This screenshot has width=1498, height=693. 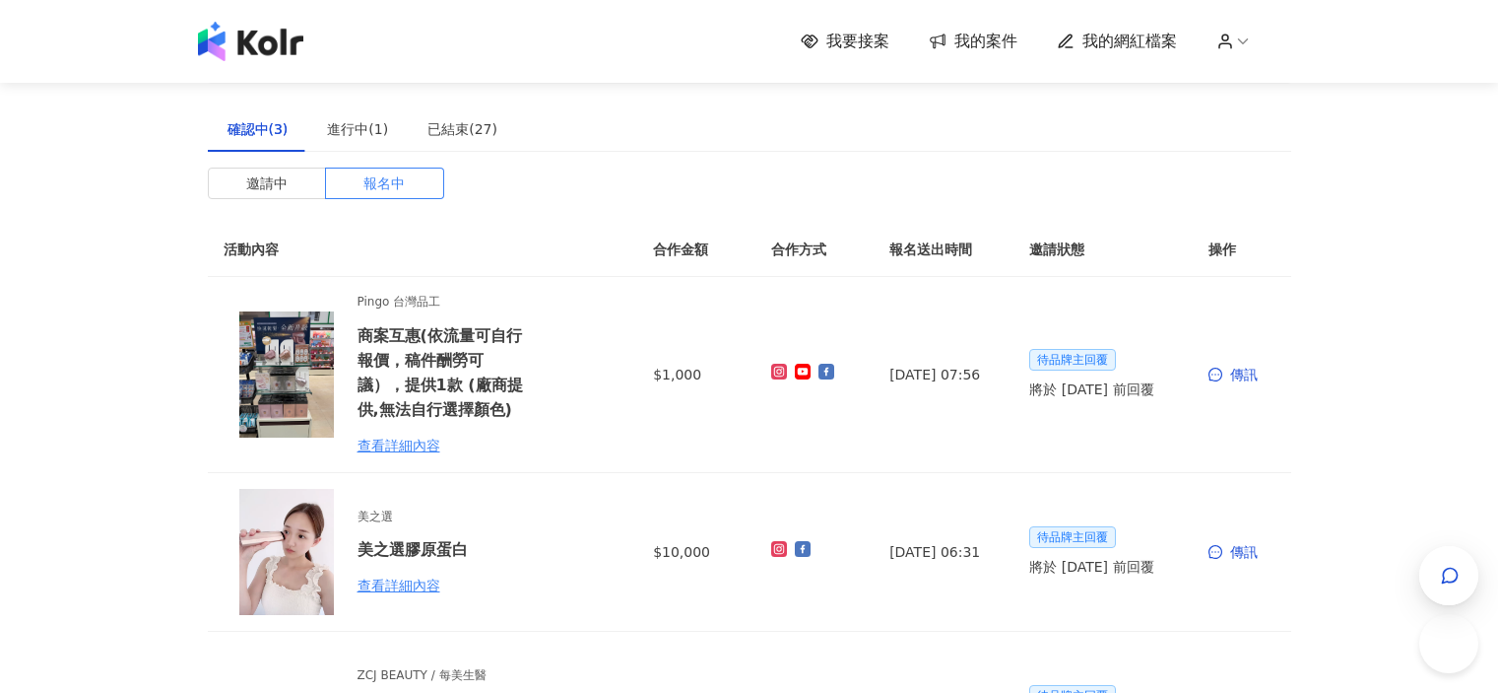 What do you see at coordinates (384, 183) in the screenshot?
I see `span: 報名中` at bounding box center [384, 183].